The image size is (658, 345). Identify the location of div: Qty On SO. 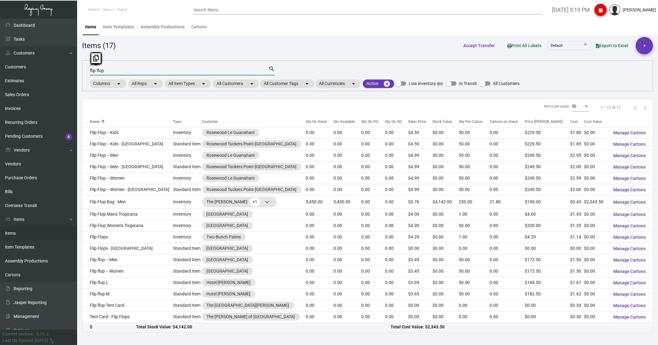
(396, 122).